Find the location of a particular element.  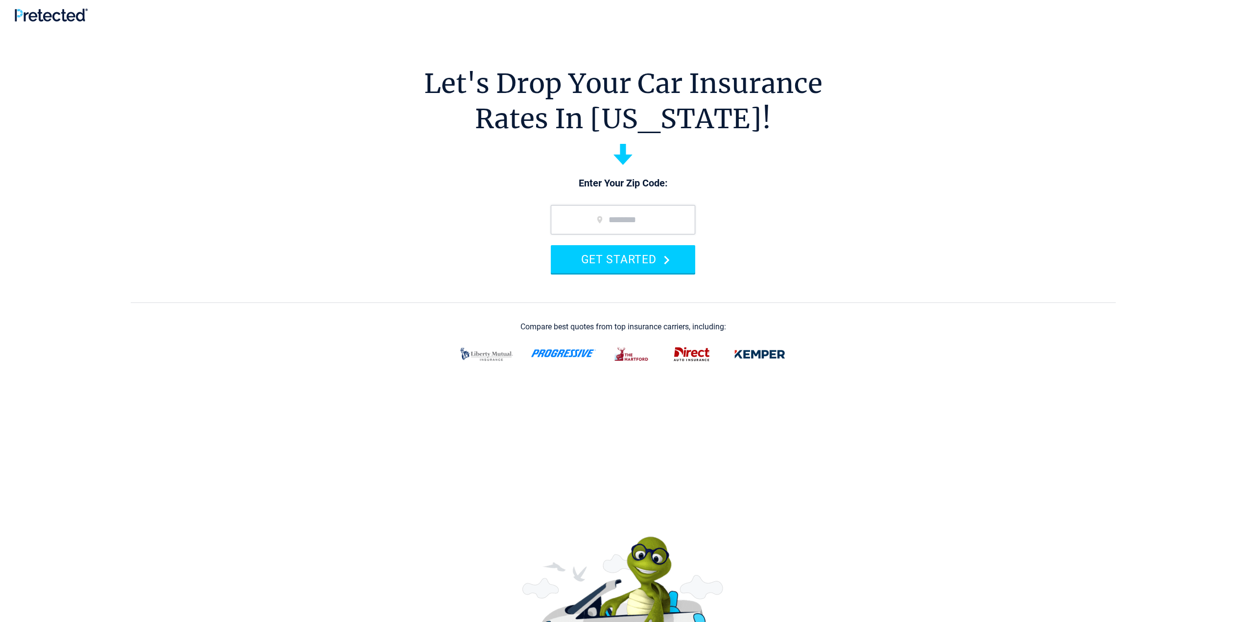

p: Enter Your Zip Code: is located at coordinates (623, 184).